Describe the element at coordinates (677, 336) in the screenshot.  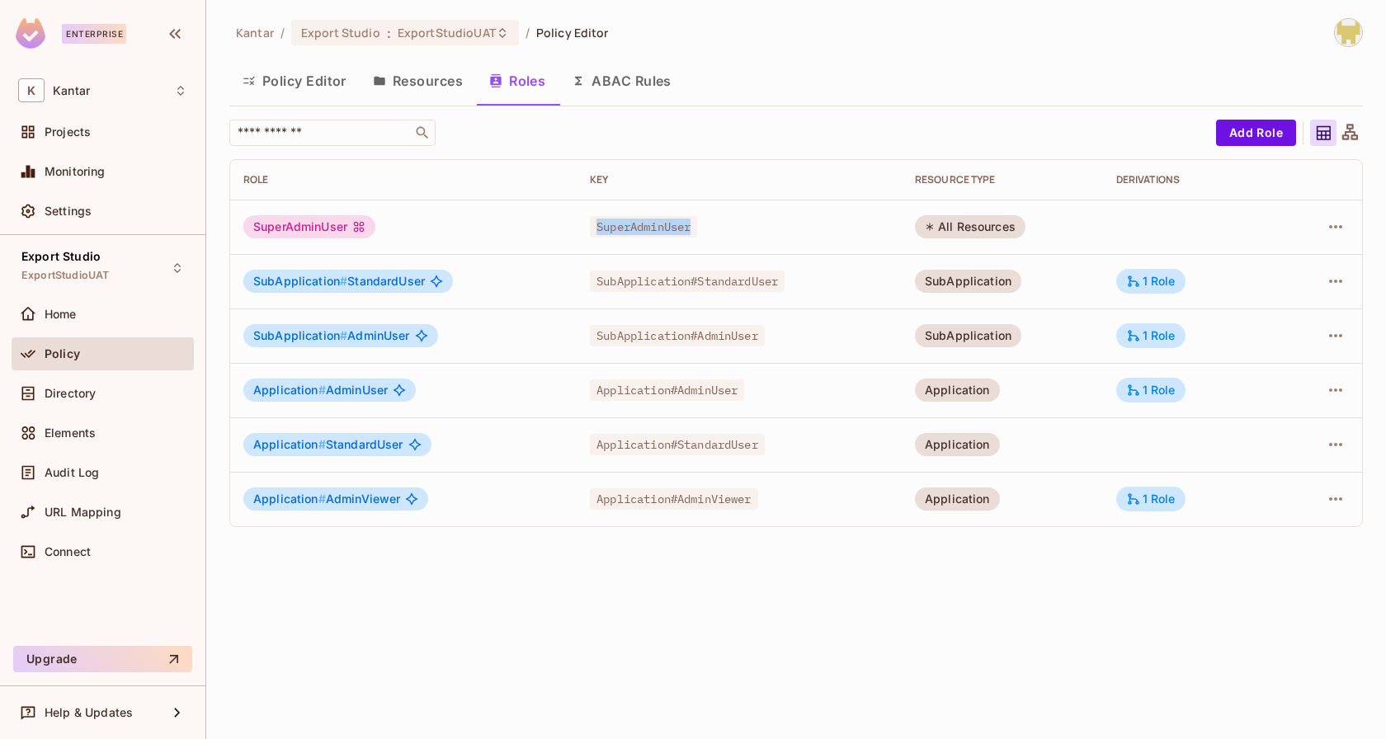
I see `span: SubApplication#AdminUser` at that location.